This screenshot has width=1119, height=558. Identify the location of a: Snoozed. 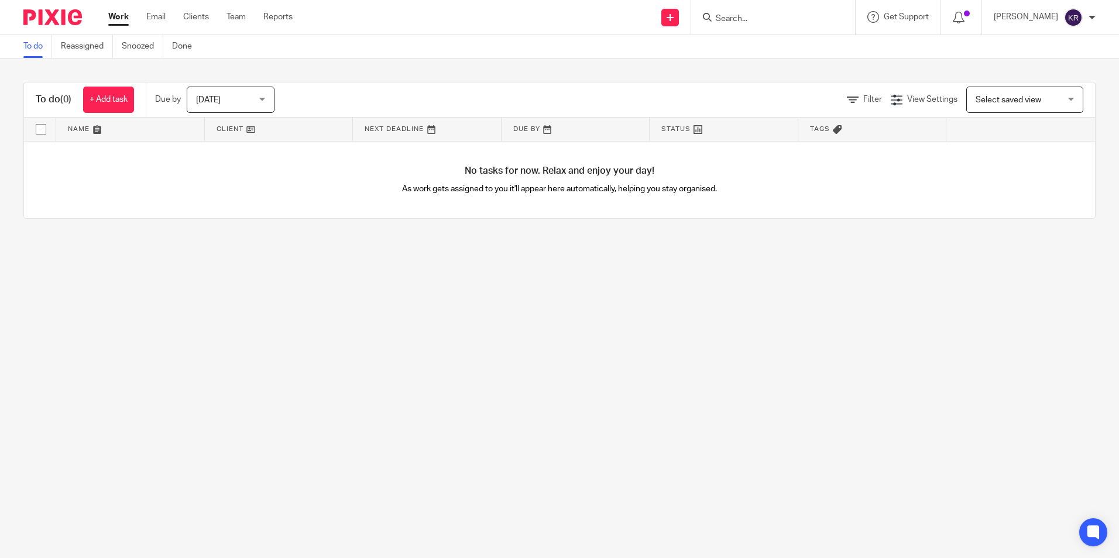
(142, 46).